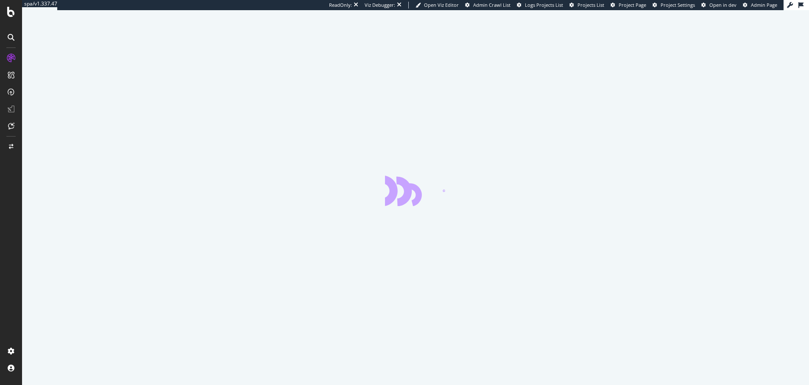  What do you see at coordinates (540, 5) in the screenshot?
I see `a: Logs Projects List` at bounding box center [540, 5].